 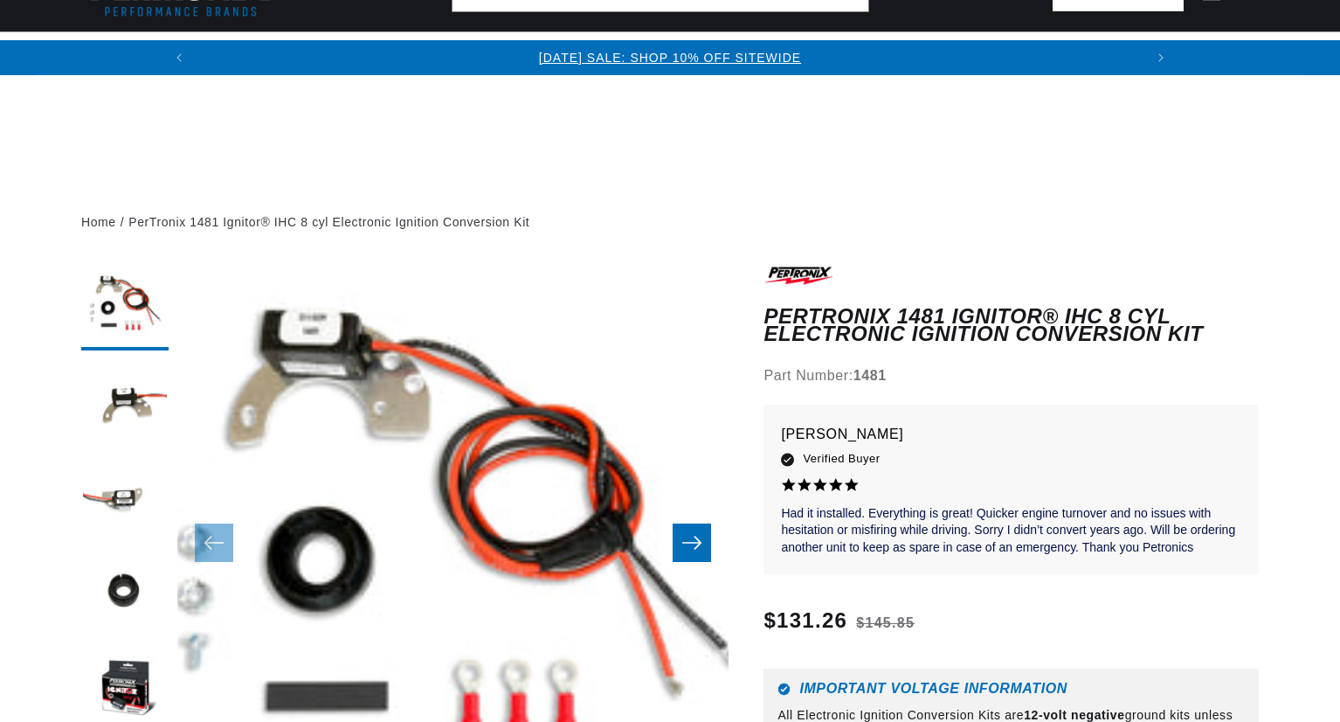 I want to click on summary: Battery Products, so click(x=984, y=52).